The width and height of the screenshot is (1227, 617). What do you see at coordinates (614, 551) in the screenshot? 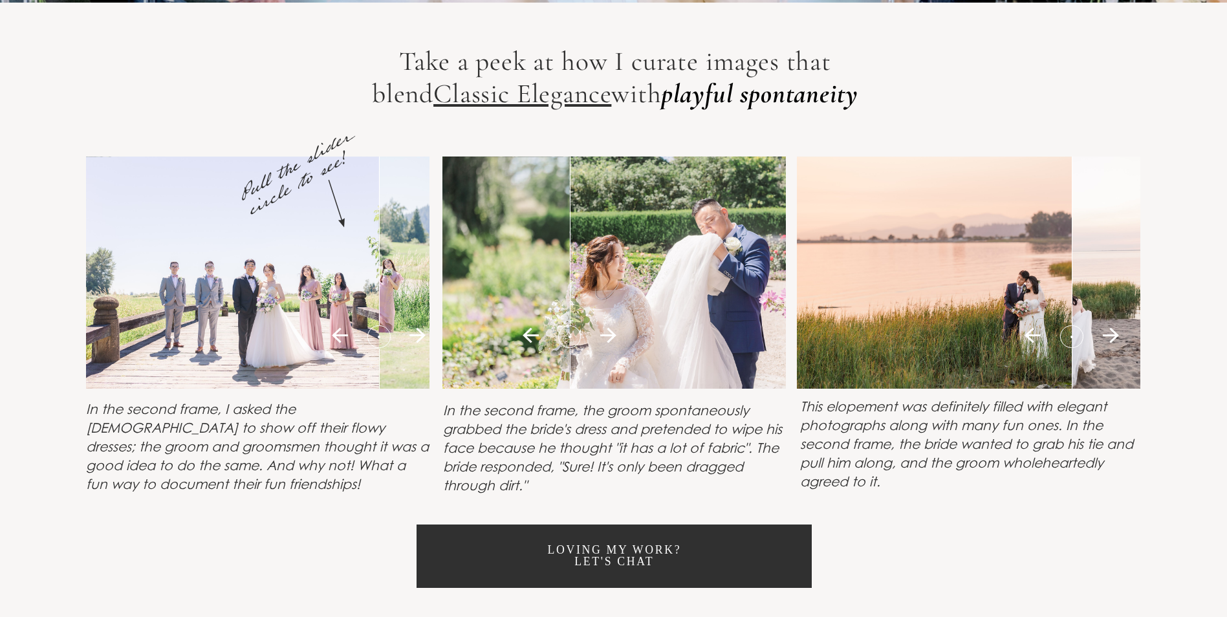
I see `p: Loving my work?` at bounding box center [614, 551].